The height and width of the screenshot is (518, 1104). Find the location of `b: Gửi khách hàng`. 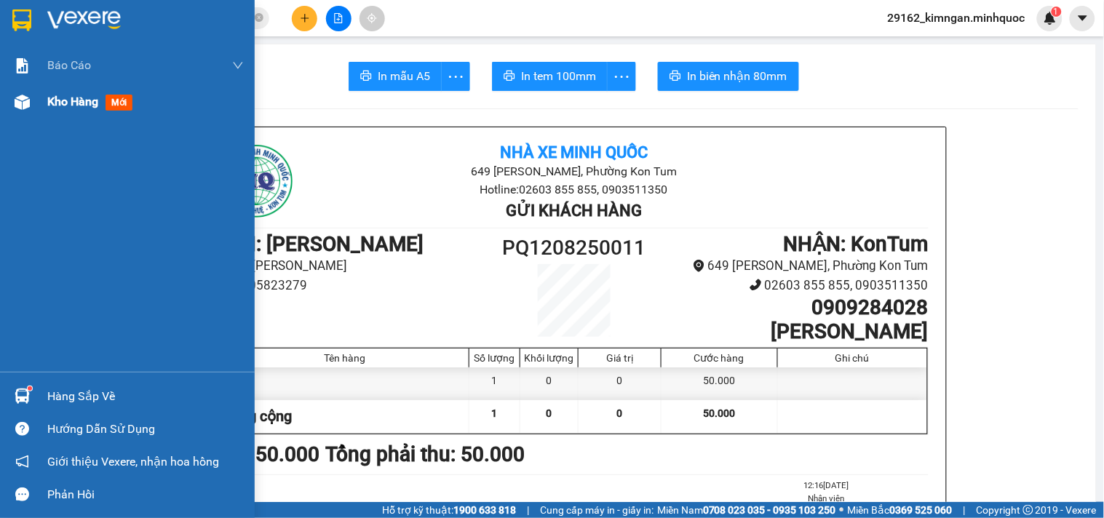

b: Gửi khách hàng is located at coordinates (574, 210).